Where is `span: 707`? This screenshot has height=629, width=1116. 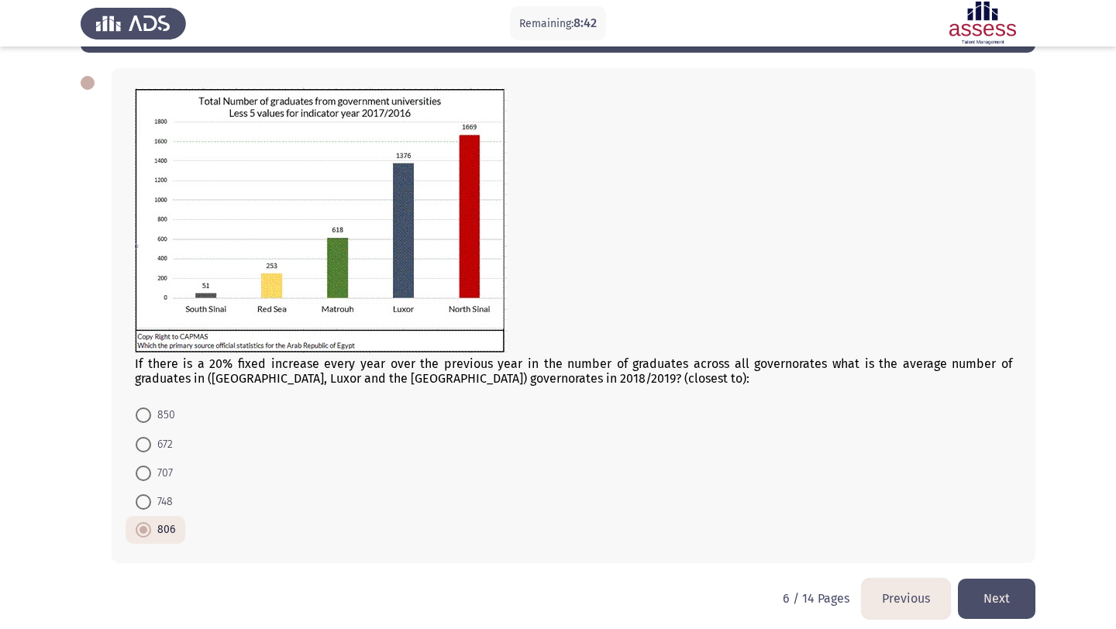 span: 707 is located at coordinates (162, 473).